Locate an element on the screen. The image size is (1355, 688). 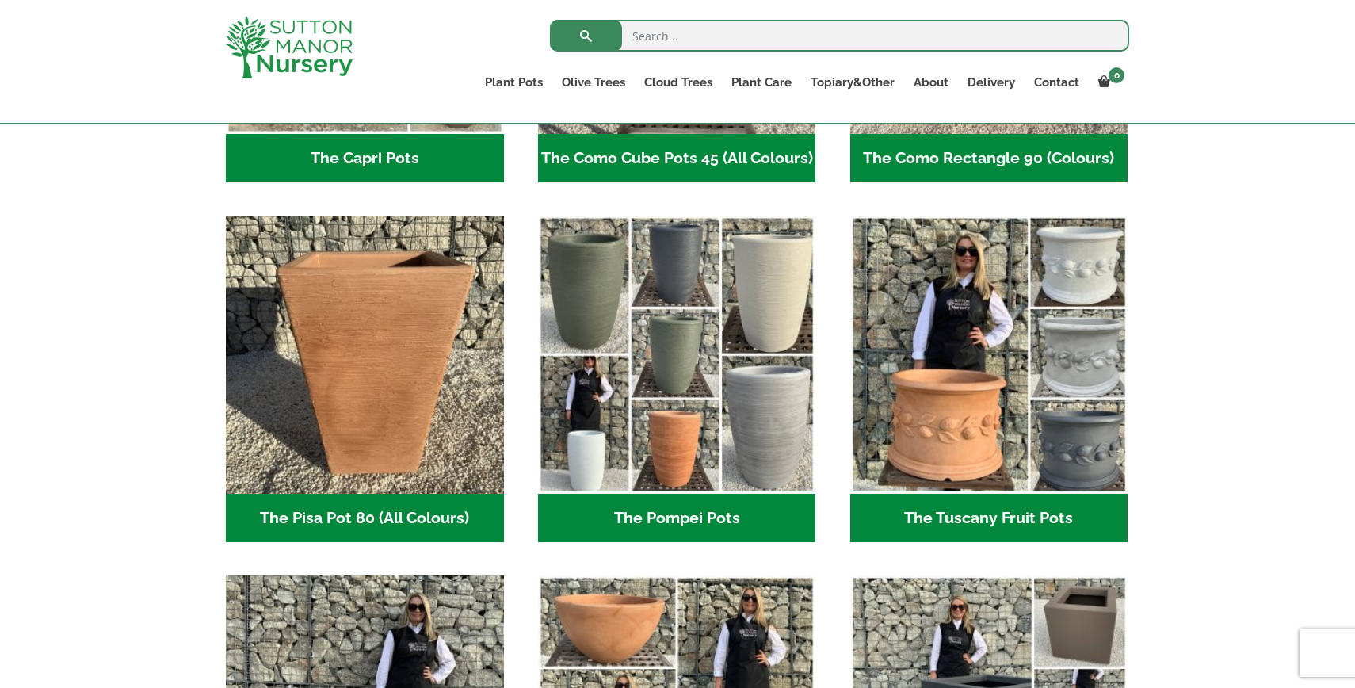
a: Visit product category The Pompei Pots is located at coordinates (676, 379).